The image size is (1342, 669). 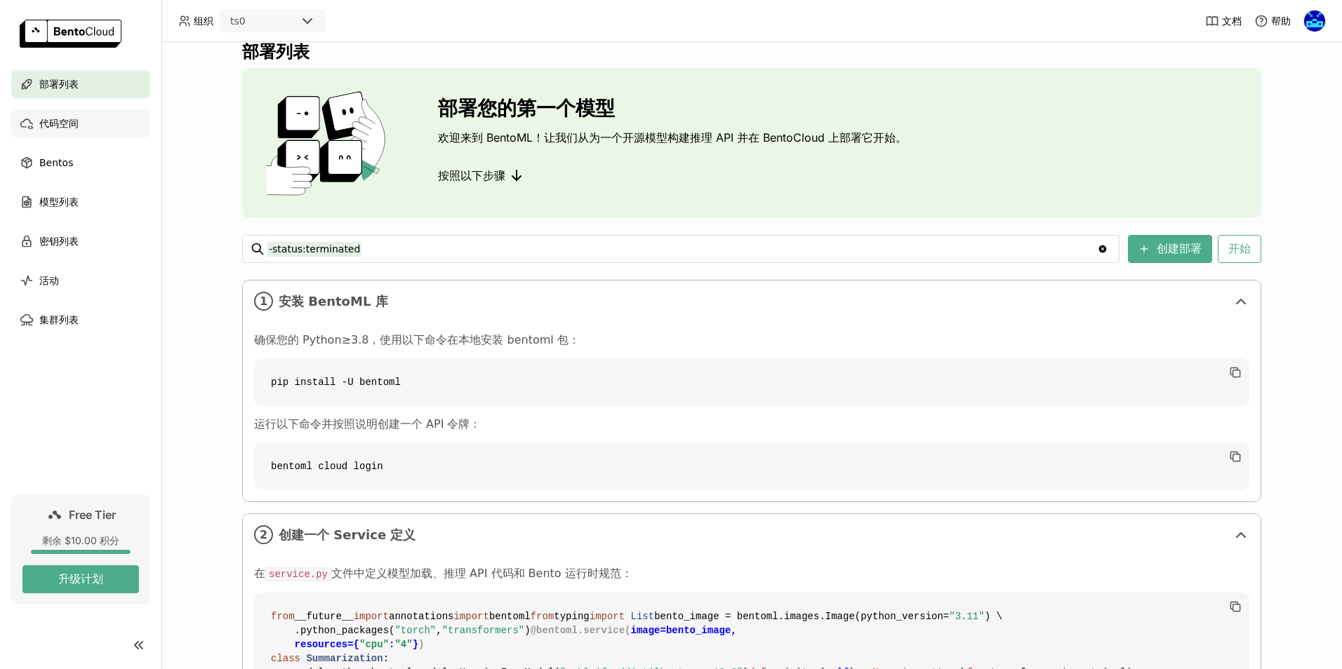 I want to click on code: pip install -U bentoml, so click(x=751, y=382).